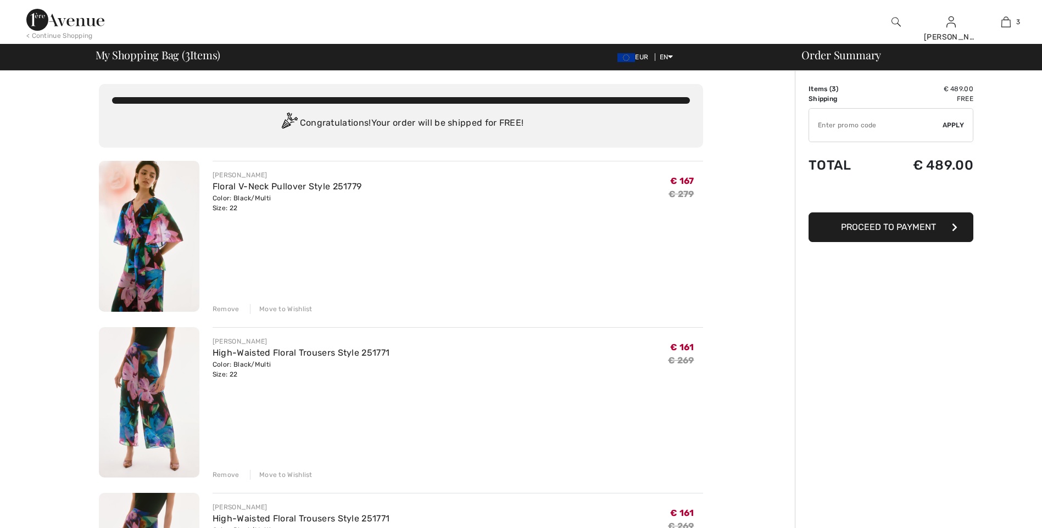  Describe the element at coordinates (626, 58) in the screenshot. I see `img: Euro` at that location.